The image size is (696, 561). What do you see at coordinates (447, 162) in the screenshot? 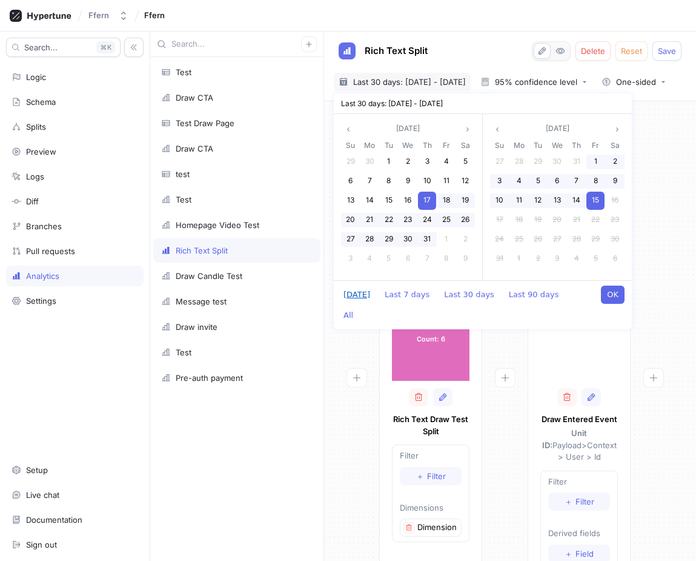
I see `div: 04 Jul 2025` at bounding box center [447, 162].